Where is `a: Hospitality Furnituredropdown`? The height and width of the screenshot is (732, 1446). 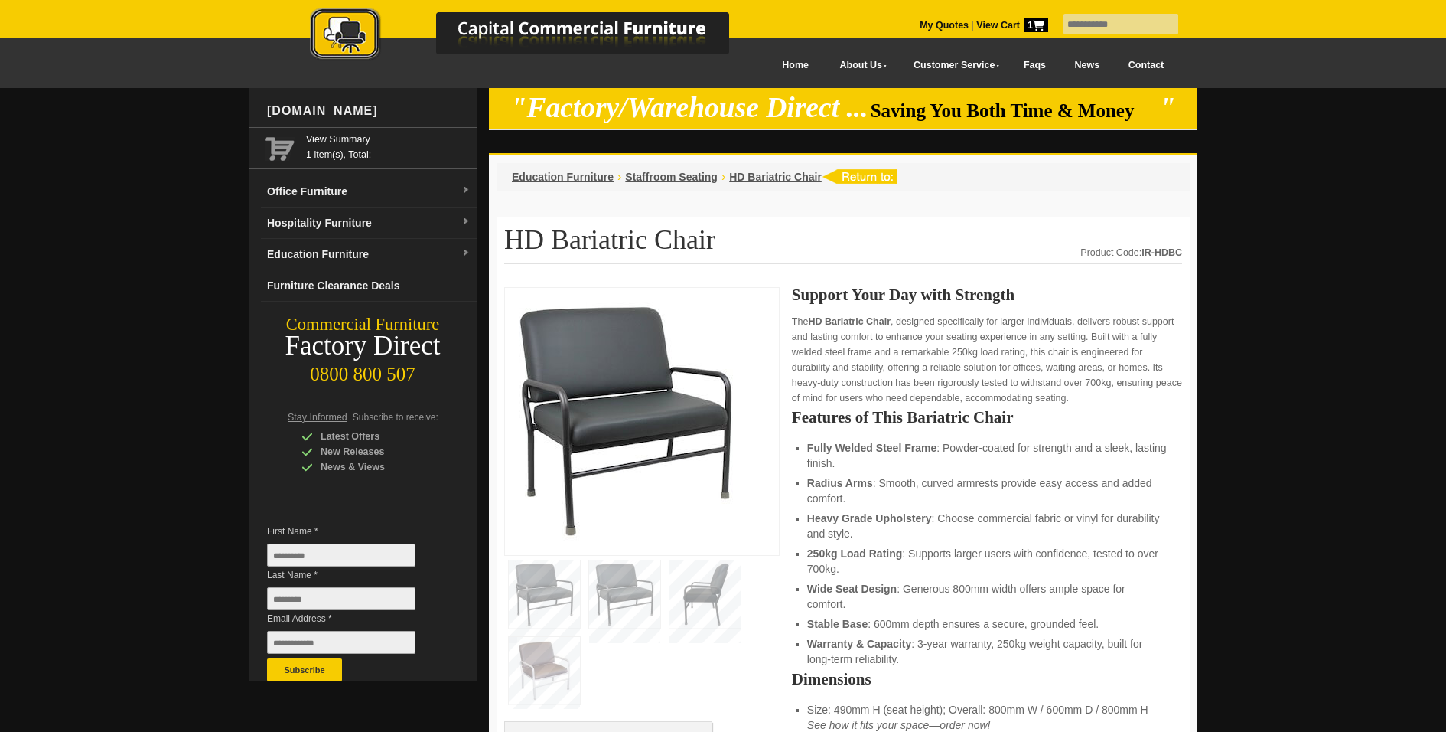 a: Hospitality Furnituredropdown is located at coordinates (369, 223).